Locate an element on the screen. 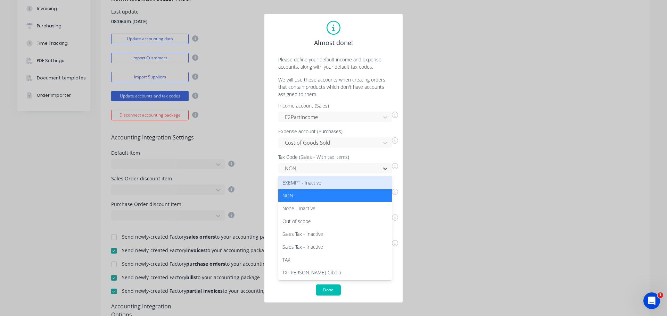 Image resolution: width=667 pixels, height=316 pixels. div: NON is located at coordinates (335, 196).